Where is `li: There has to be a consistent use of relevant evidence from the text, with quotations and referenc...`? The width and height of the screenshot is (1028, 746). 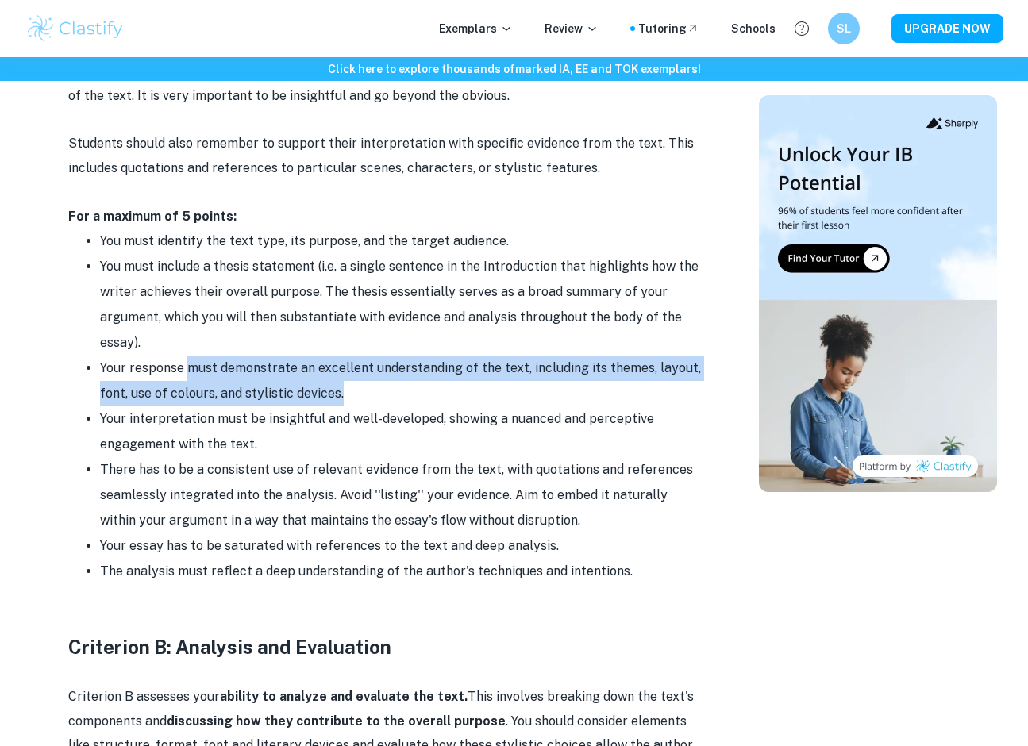
li: There has to be a consistent use of relevant evidence from the text, with quotations and referenc... is located at coordinates (402, 495).